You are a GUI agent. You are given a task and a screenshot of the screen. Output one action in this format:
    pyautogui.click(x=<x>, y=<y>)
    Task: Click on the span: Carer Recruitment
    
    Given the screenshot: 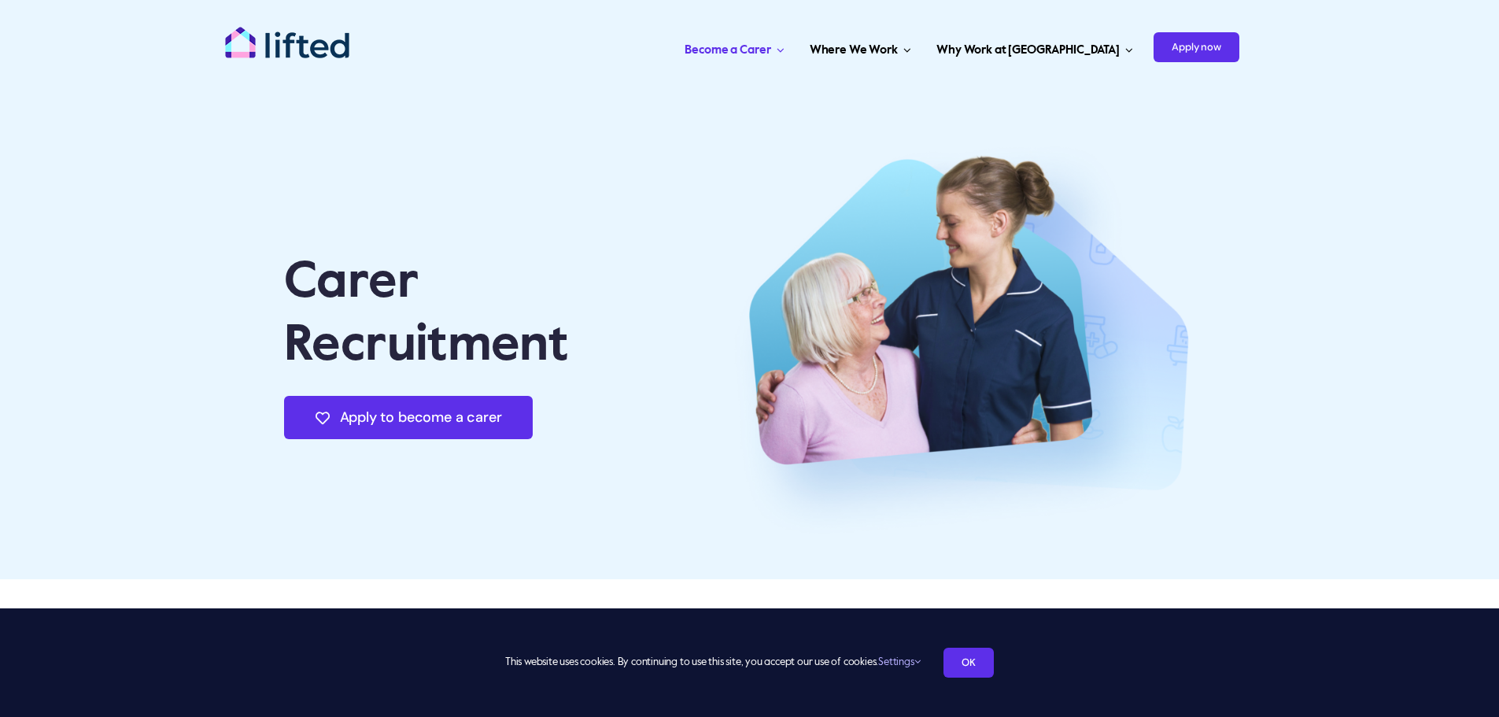 What is the action you would take?
    pyautogui.click(x=426, y=314)
    